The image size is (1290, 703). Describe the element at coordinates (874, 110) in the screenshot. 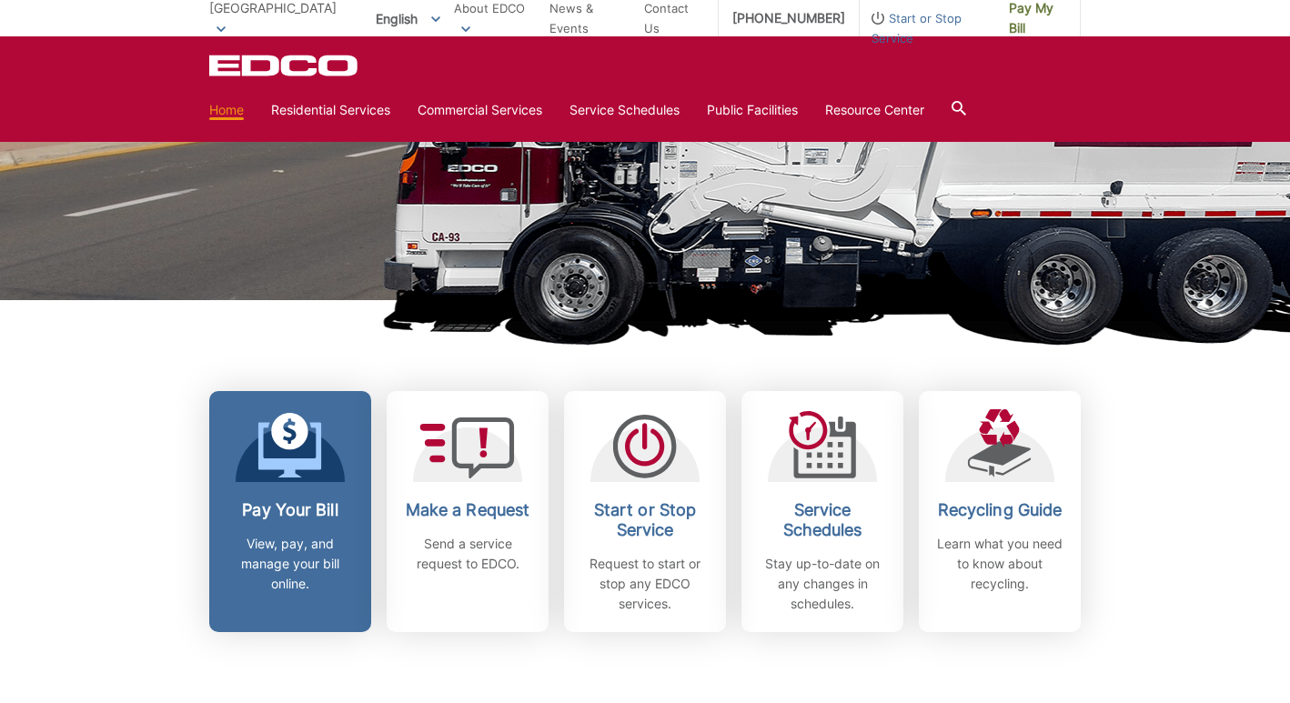

I see `a: Resource Center` at that location.